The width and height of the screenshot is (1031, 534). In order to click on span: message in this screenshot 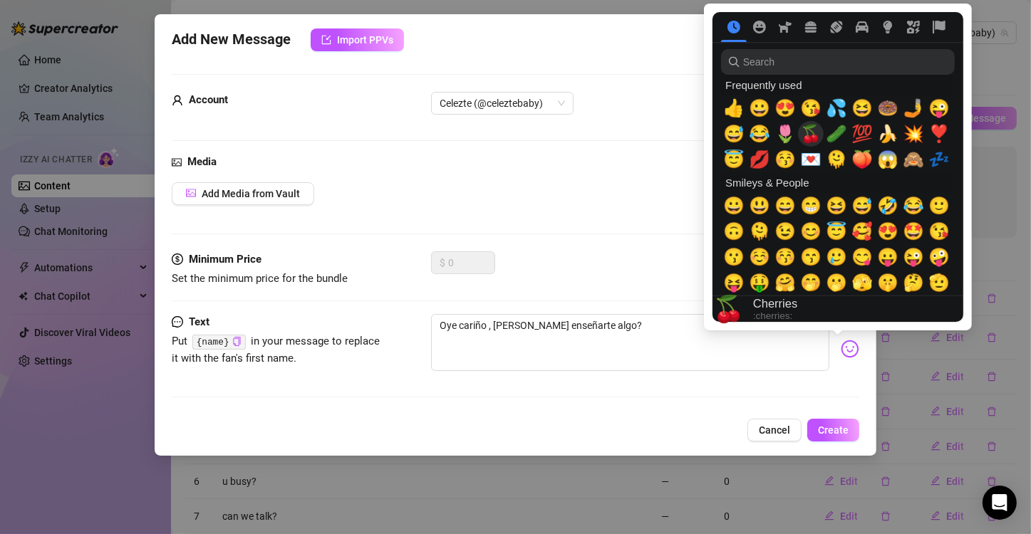, I will do `click(177, 323)`.